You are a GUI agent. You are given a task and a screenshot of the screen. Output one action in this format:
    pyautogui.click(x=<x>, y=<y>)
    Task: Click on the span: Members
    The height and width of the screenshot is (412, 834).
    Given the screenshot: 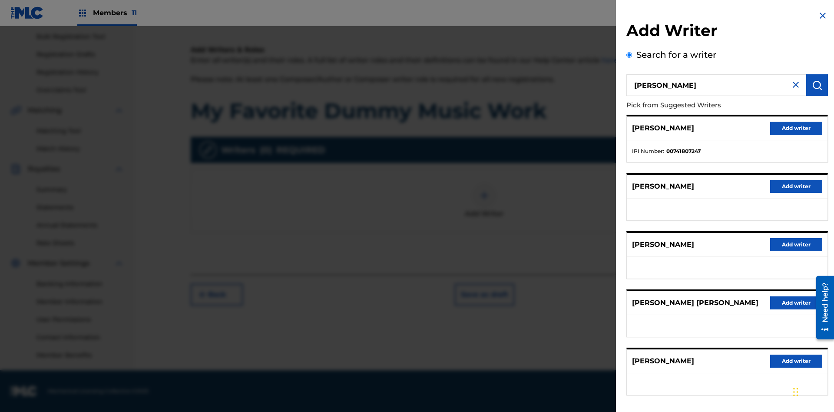 What is the action you would take?
    pyautogui.click(x=115, y=13)
    